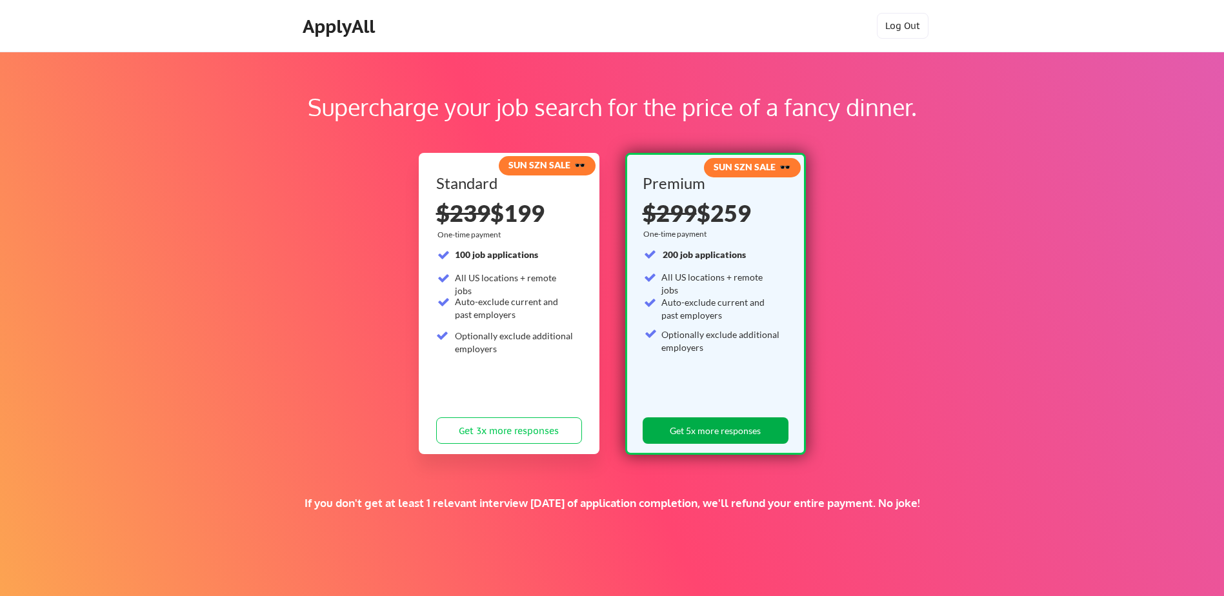 The width and height of the screenshot is (1224, 596). Describe the element at coordinates (509, 213) in the screenshot. I see `div: $199` at that location.